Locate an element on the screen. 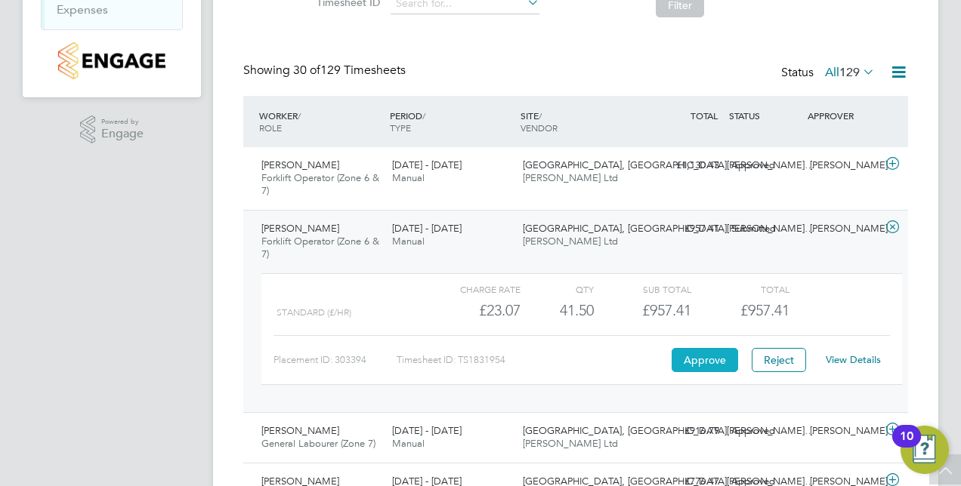 Image resolution: width=961 pixels, height=486 pixels. span: 129 Timesheets is located at coordinates (349, 70).